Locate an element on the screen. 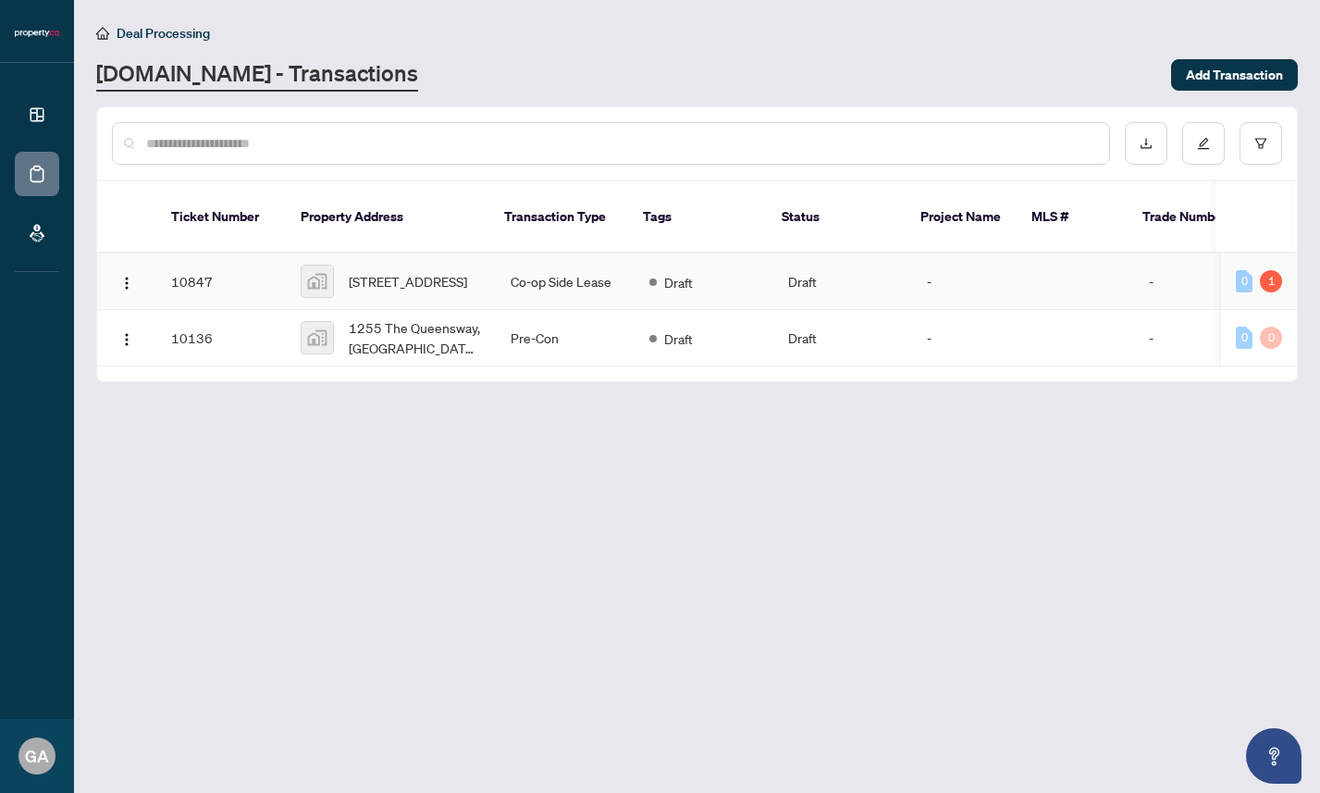  th: MLS # is located at coordinates (1072, 217).